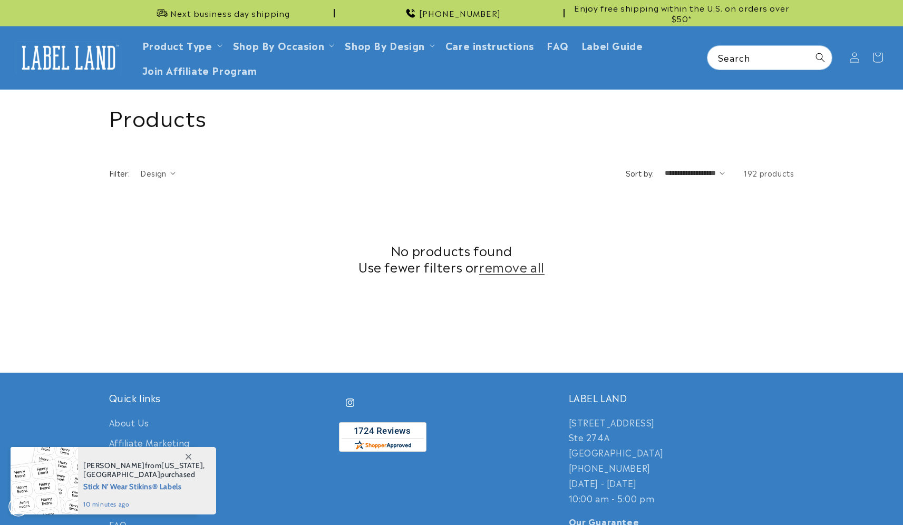 The width and height of the screenshot is (903, 525). Describe the element at coordinates (682, 13) in the screenshot. I see `span: Enjoy free shipping within the U.S. on orders over $50*` at that location.